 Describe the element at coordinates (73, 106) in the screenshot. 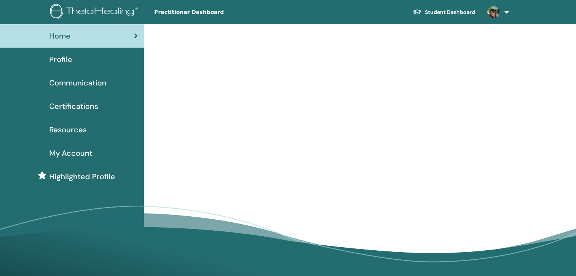

I see `span: Certifications` at that location.